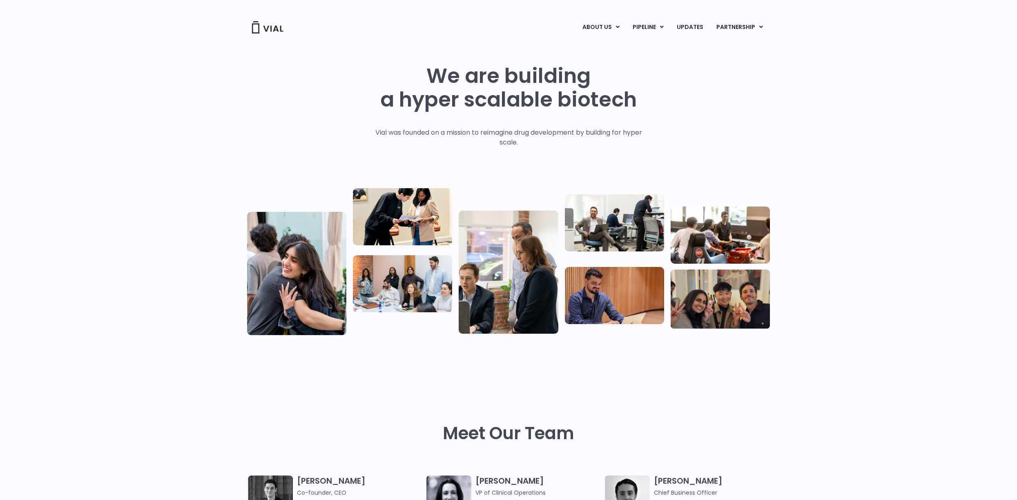  What do you see at coordinates (648, 27) in the screenshot?
I see `a: PIPELINEMenu Toggle` at bounding box center [648, 27].